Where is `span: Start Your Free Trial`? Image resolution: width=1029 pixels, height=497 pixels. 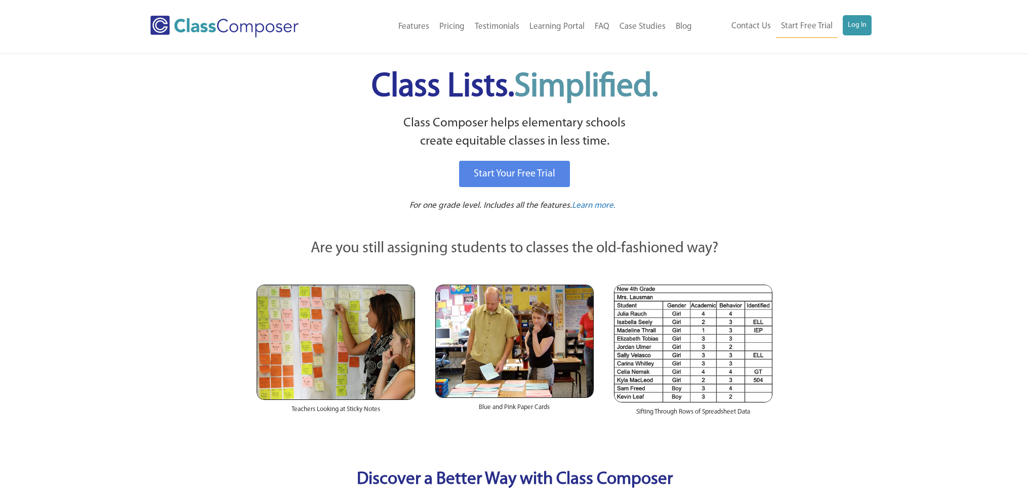
span: Start Your Free Trial is located at coordinates (514, 174).